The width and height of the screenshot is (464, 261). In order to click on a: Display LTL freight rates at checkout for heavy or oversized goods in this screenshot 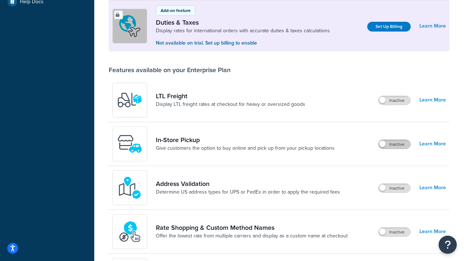, I will do `click(231, 105)`.